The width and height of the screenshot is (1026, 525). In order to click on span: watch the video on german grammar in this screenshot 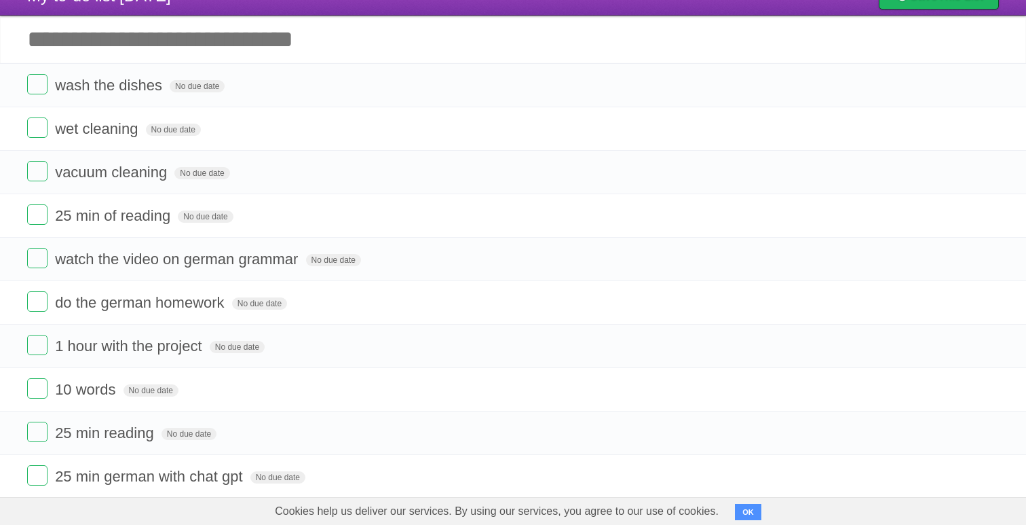, I will do `click(178, 259)`.